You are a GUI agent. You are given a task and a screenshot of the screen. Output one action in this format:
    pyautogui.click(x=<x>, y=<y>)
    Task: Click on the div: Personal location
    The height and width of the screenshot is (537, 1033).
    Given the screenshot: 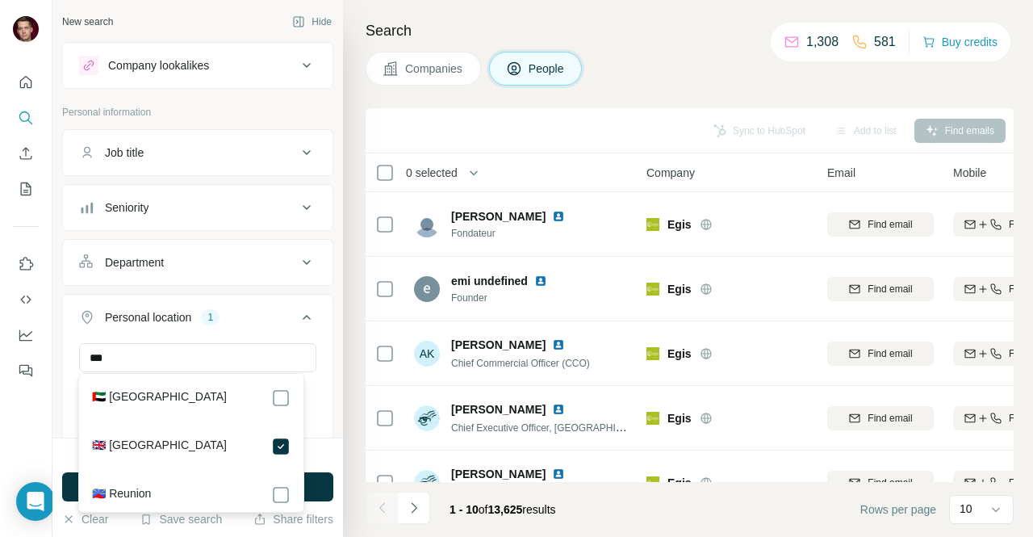 What is the action you would take?
    pyautogui.click(x=148, y=317)
    